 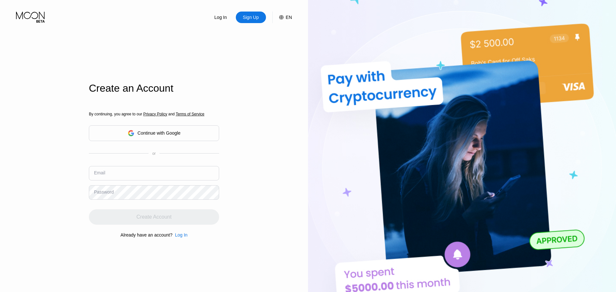 I want to click on div: By continuing, you agree to our, so click(x=154, y=114).